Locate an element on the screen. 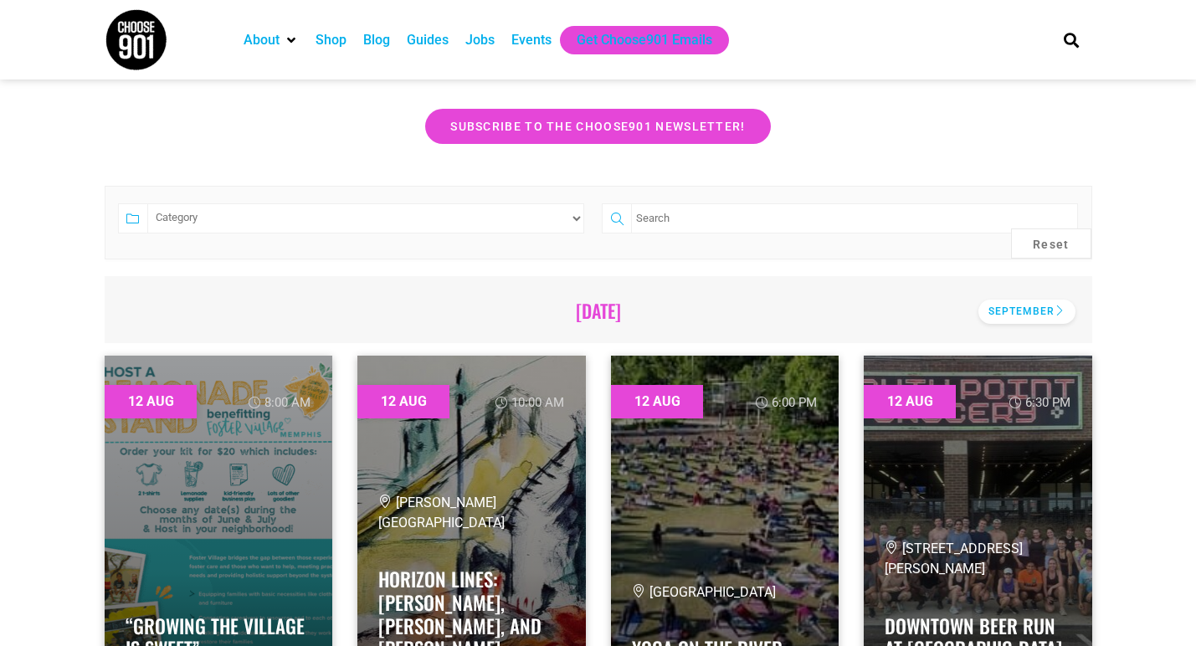 This screenshot has width=1196, height=646. a: Blog is located at coordinates (377, 40).